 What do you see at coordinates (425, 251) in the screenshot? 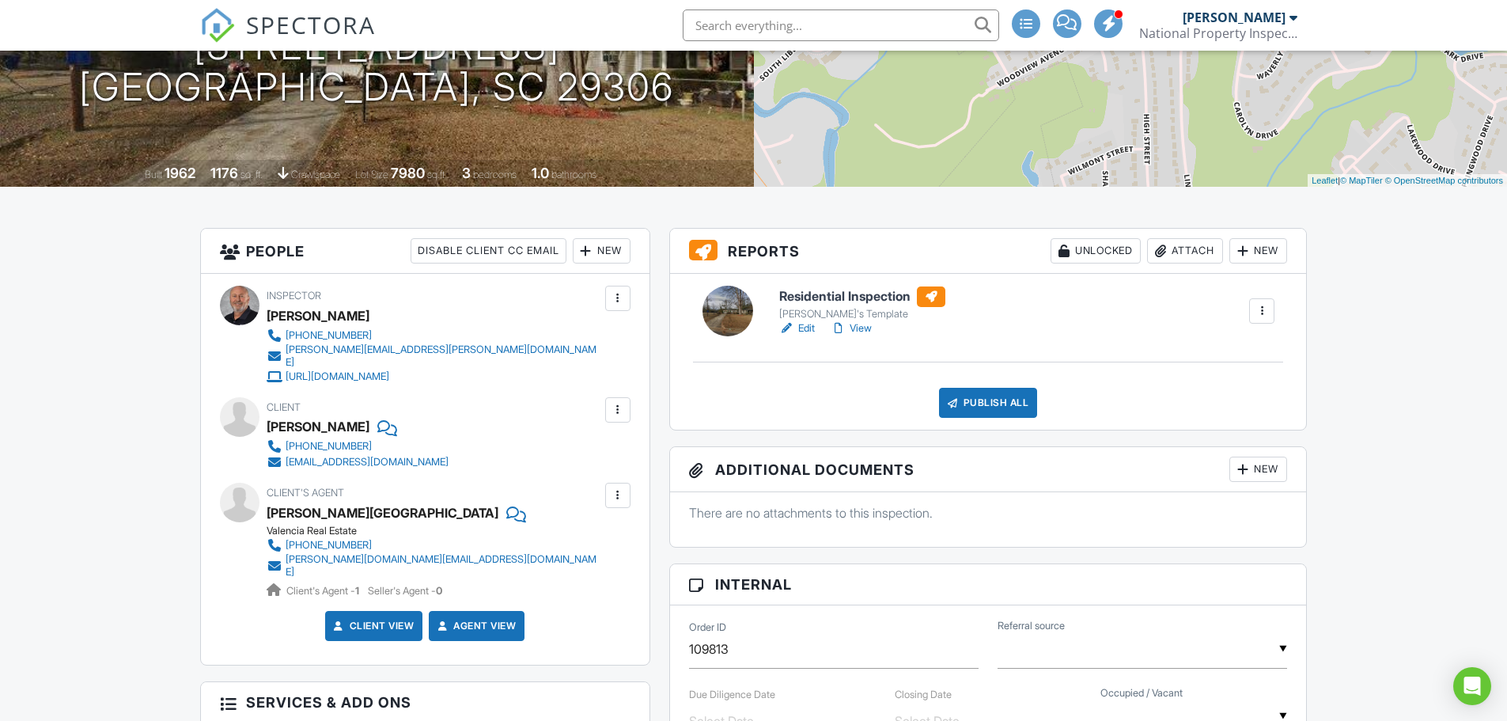
I see `h3: People` at bounding box center [425, 251].